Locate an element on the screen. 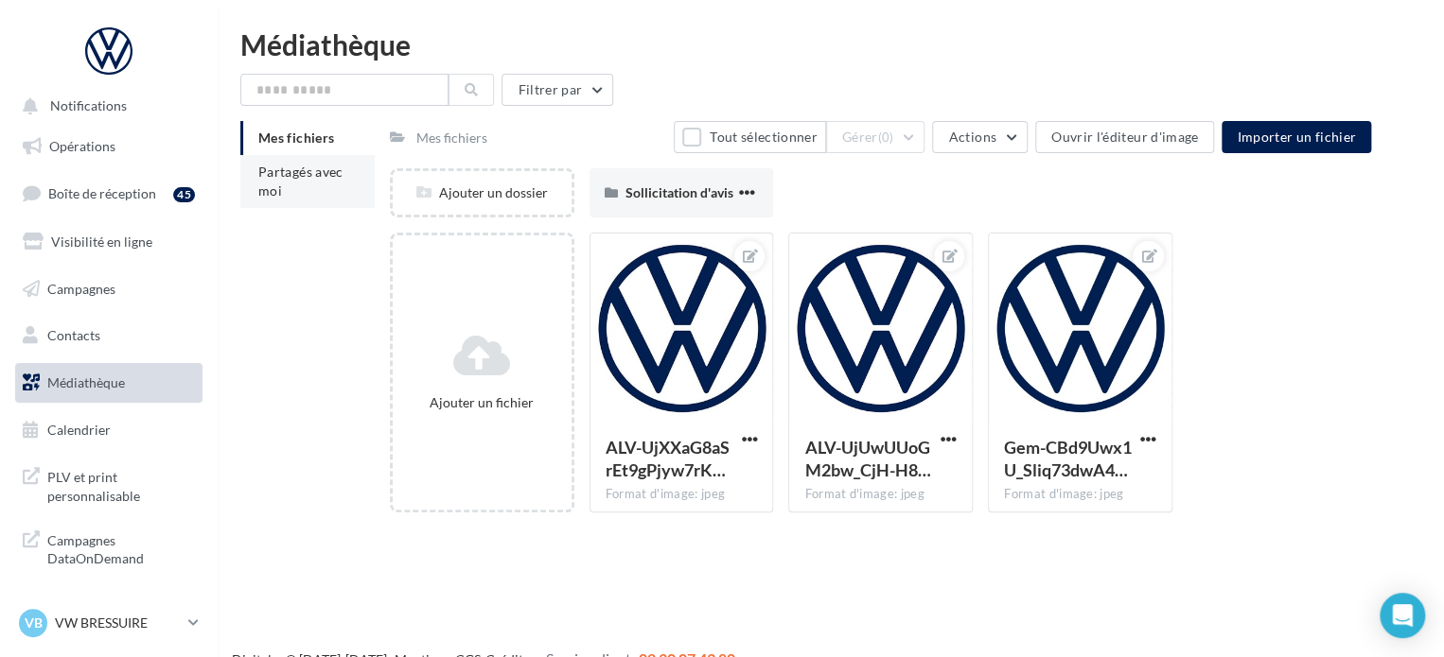 The image size is (1444, 657). a: Boîte de réception45 is located at coordinates (109, 193).